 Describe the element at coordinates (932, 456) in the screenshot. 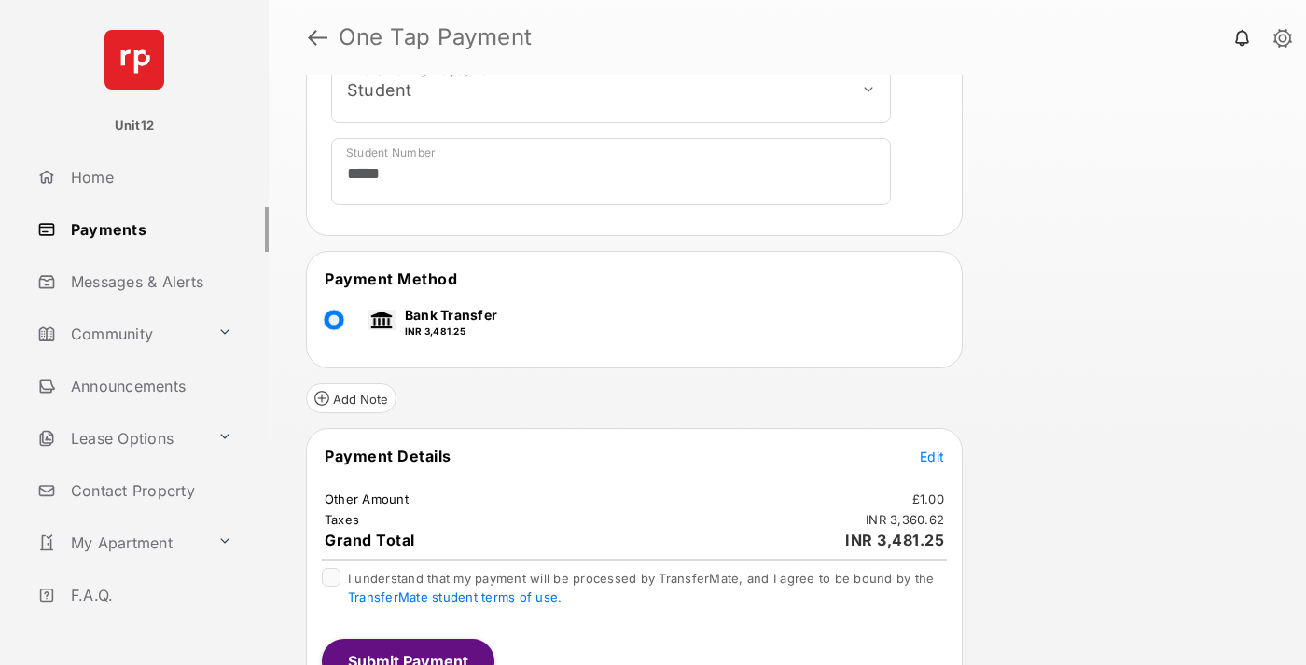

I see `span: Edit` at that location.